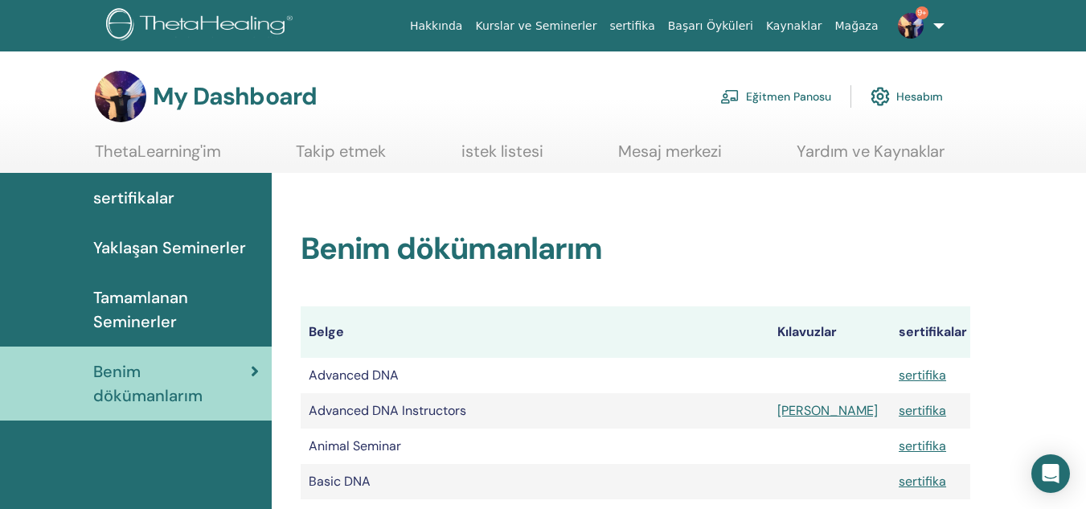 The height and width of the screenshot is (509, 1086). I want to click on a: Hakkında, so click(436, 26).